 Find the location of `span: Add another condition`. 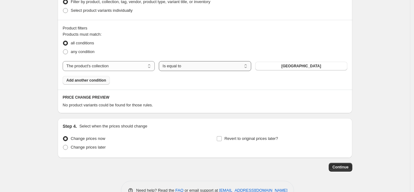

span: Add another condition is located at coordinates (86, 80).